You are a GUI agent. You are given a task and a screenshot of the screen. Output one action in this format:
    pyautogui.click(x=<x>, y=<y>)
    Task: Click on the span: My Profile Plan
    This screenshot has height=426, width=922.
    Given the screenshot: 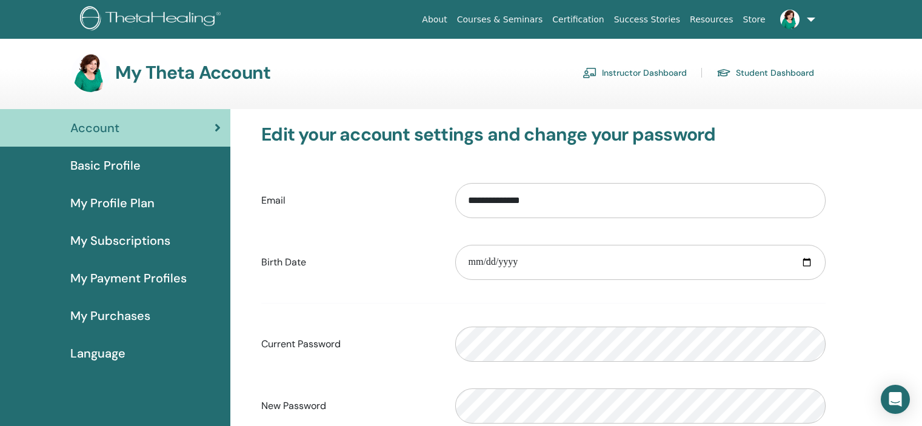 What is the action you would take?
    pyautogui.click(x=112, y=203)
    